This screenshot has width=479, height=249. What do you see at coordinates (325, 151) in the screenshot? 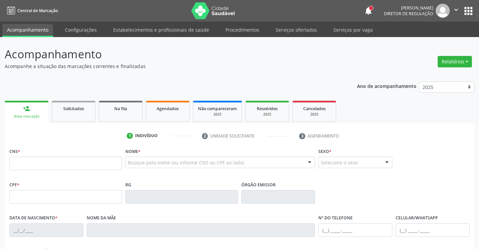
I see `label: Sexo` at bounding box center [325, 151].